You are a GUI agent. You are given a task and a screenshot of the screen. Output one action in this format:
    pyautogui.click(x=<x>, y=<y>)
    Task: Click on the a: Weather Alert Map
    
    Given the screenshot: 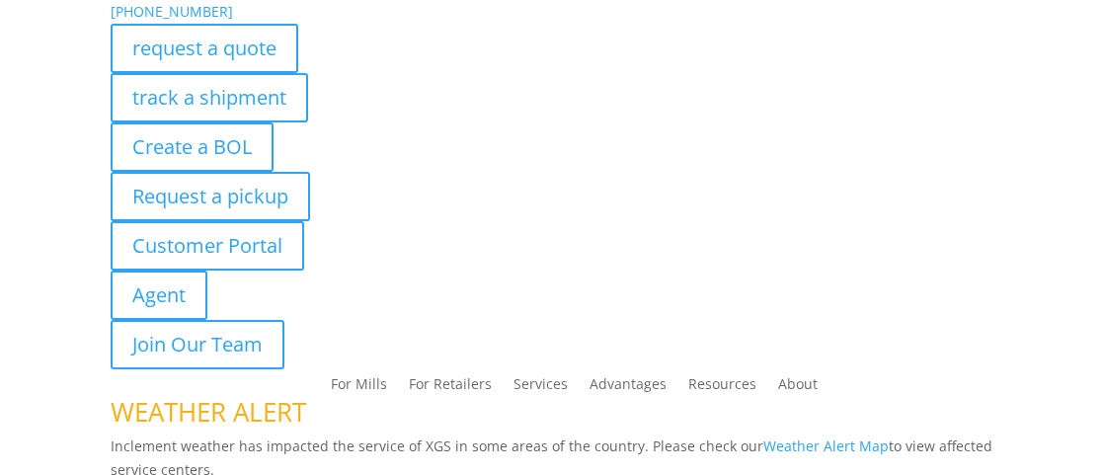 What is the action you would take?
    pyautogui.click(x=826, y=445)
    